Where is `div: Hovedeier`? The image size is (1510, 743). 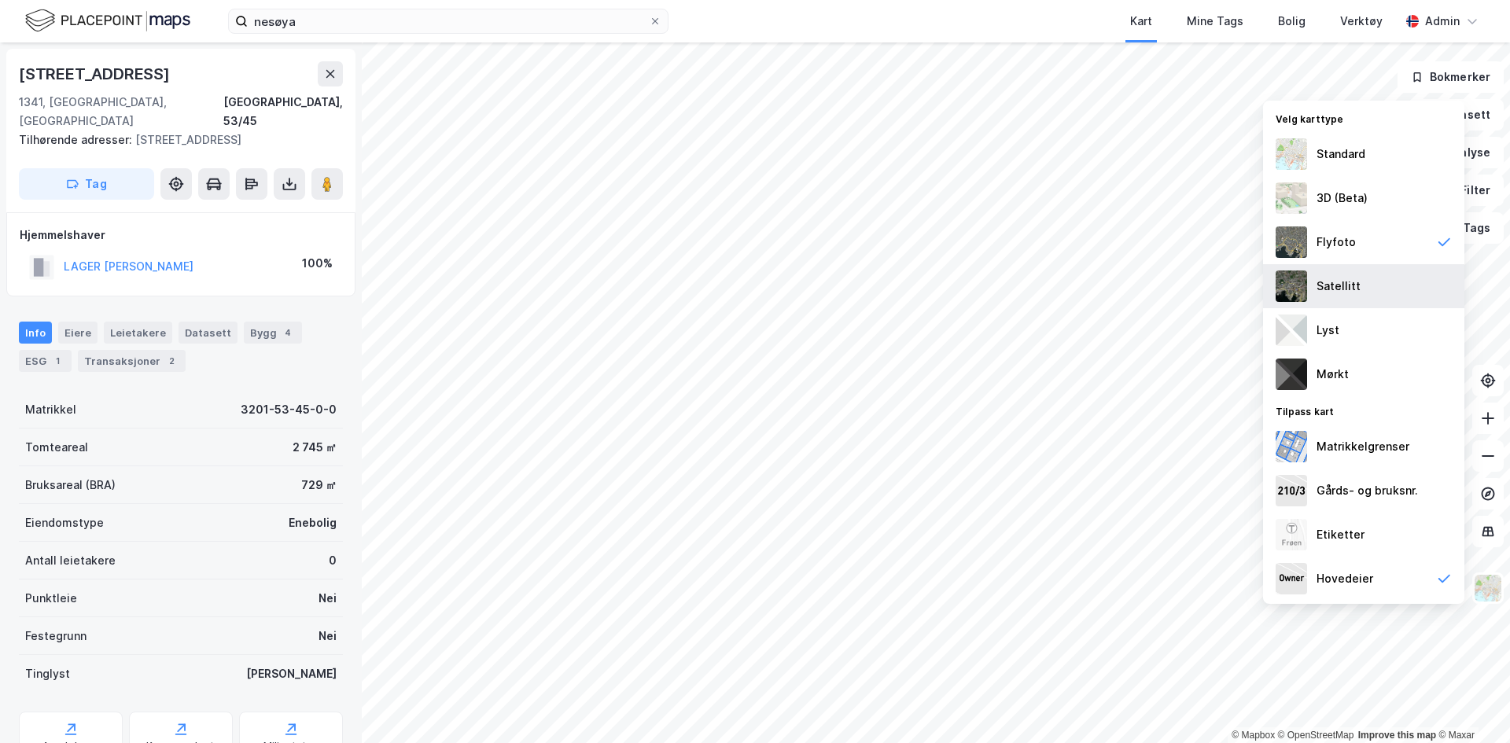 div: Hovedeier is located at coordinates (1345, 579).